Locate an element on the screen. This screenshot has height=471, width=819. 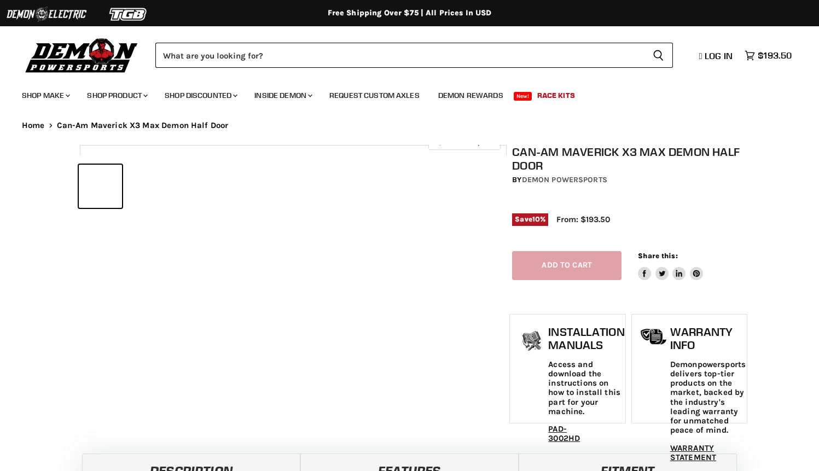
img: install_manual-icon.png is located at coordinates (532, 342).